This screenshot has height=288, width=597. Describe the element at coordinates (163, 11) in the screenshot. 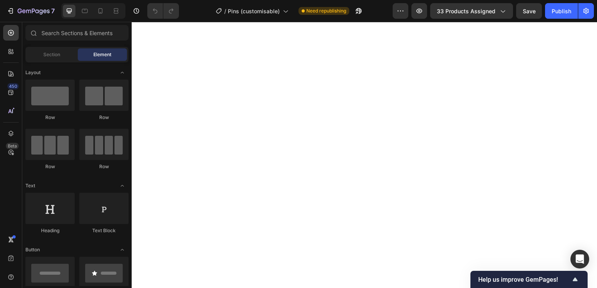

I see `div: Undo/Redo` at that location.